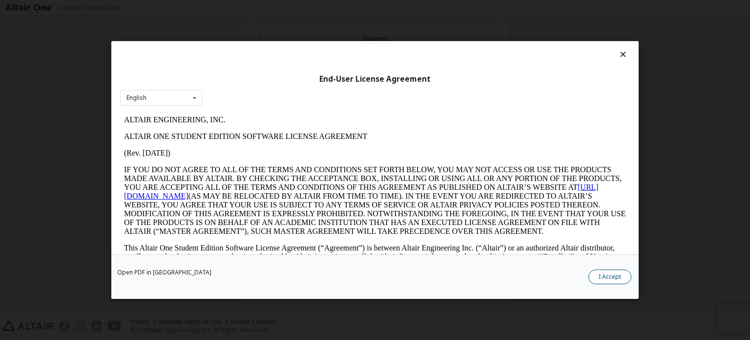 The width and height of the screenshot is (750, 340). I want to click on button: I Accept, so click(610, 277).